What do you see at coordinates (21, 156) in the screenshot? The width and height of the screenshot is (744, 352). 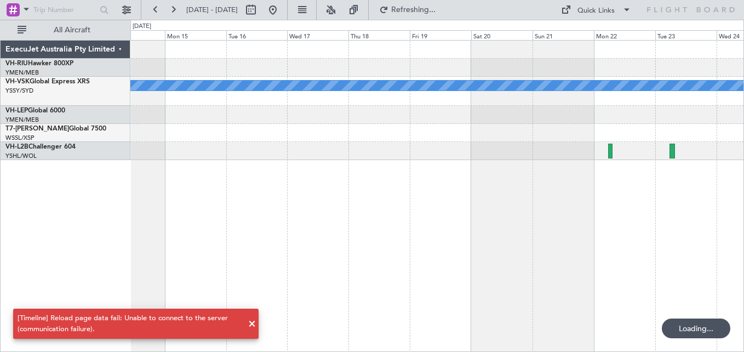 I see `a: YSHL/WOL` at bounding box center [21, 156].